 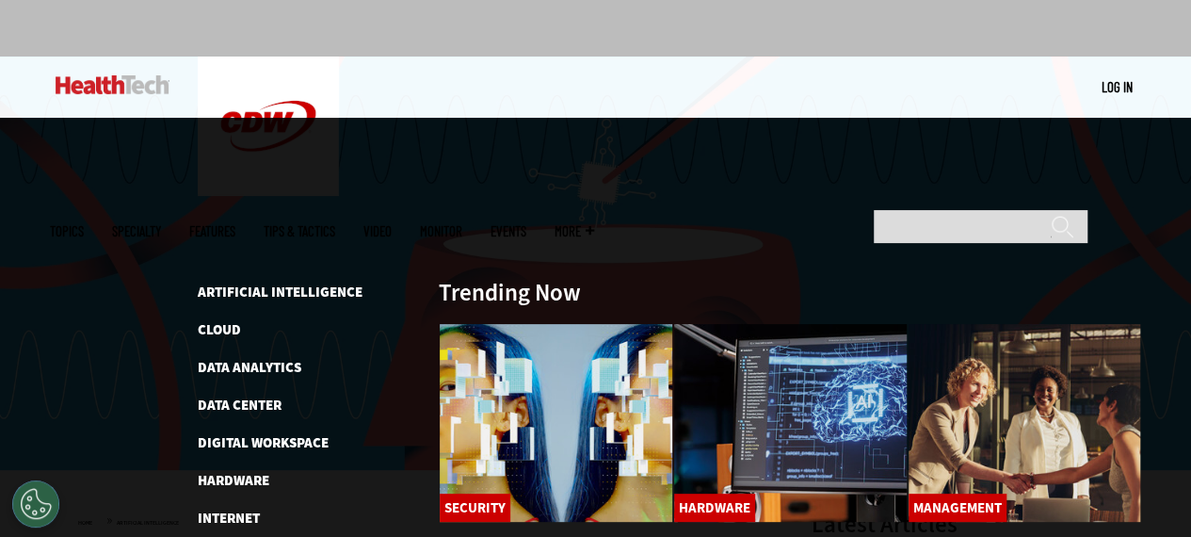 I want to click on a: Management, so click(x=957, y=507).